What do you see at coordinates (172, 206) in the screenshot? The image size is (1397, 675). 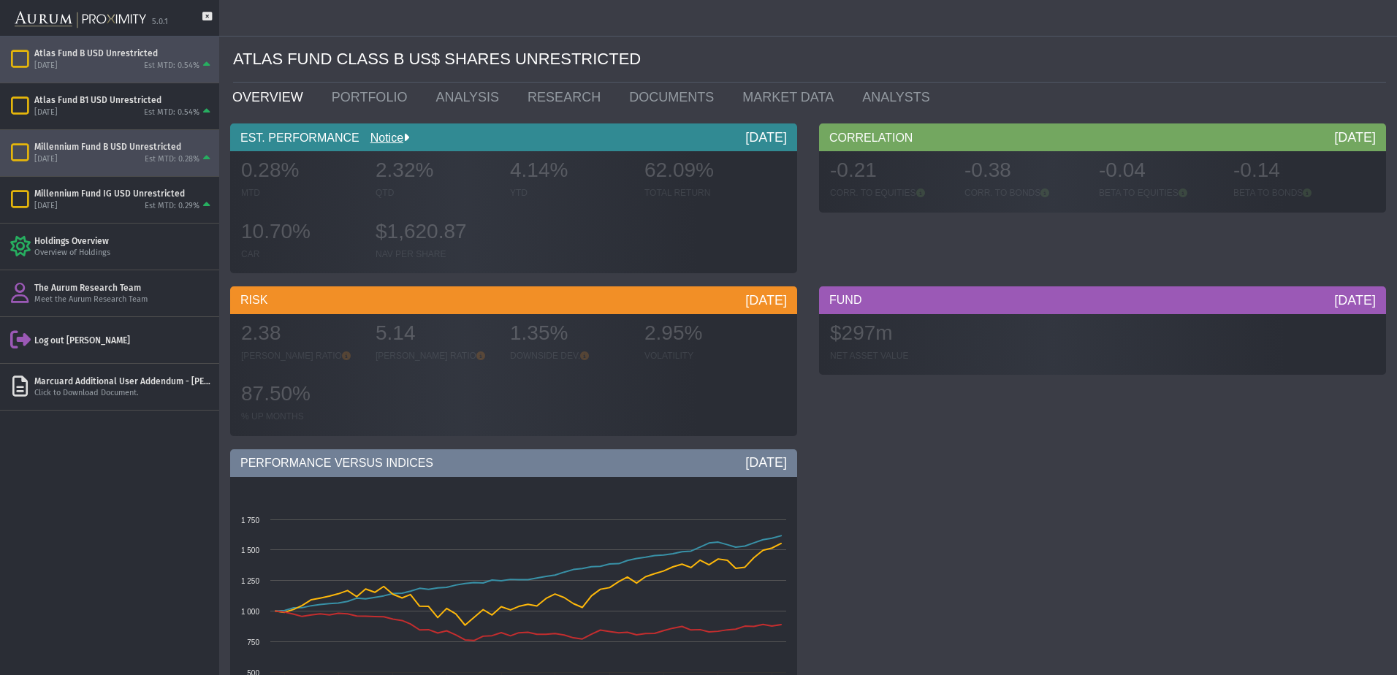 I see `div: Est MTD: 0.29%` at bounding box center [172, 206].